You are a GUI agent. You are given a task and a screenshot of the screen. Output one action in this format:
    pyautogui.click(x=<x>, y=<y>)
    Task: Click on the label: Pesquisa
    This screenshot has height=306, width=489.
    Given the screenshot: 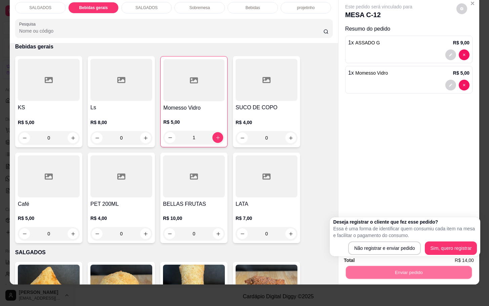 What is the action you would take?
    pyautogui.click(x=29, y=24)
    